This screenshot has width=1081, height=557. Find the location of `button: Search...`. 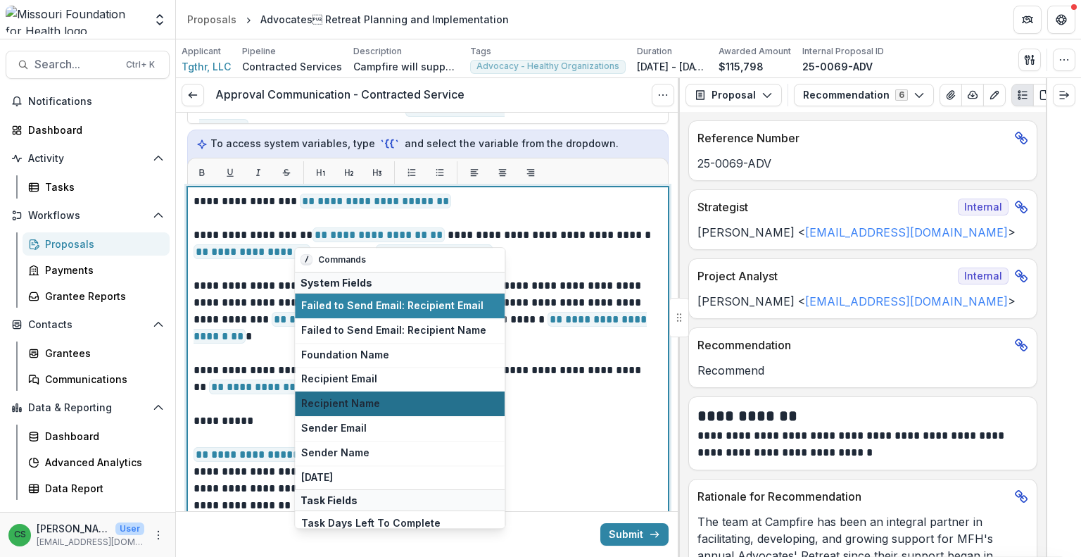

button: Search... is located at coordinates (87, 65).